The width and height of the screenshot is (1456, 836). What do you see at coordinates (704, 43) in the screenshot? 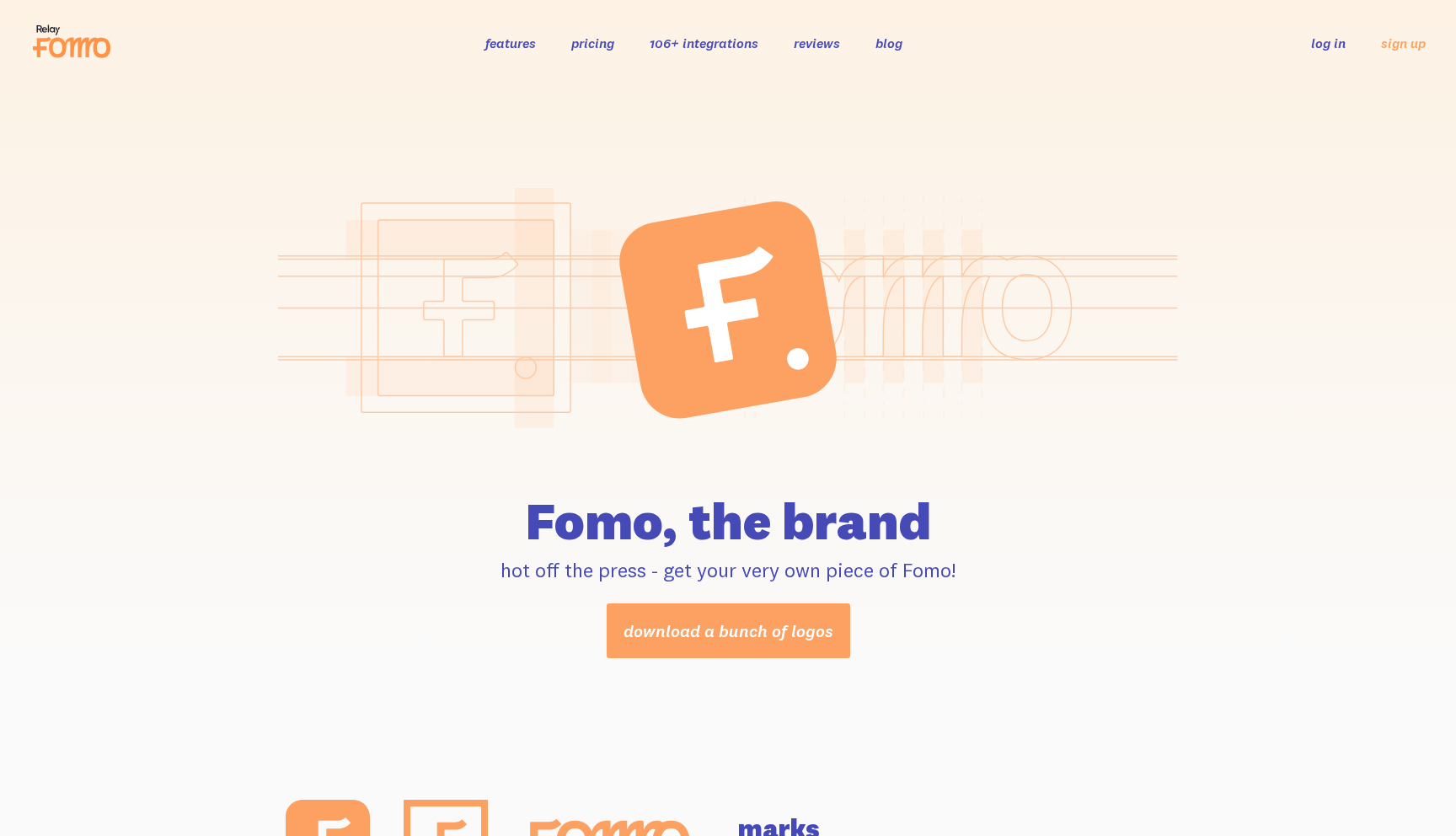
I see `a: 106+ integrations` at bounding box center [704, 43].